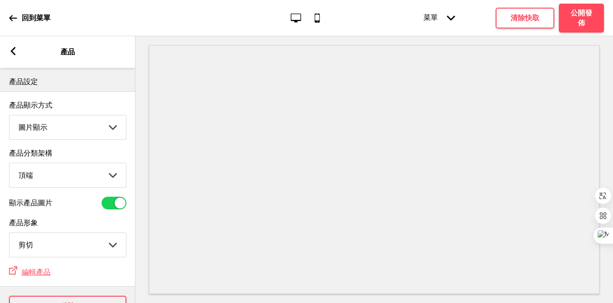  What do you see at coordinates (582, 18) in the screenshot?
I see `button: 公開發佈` at bounding box center [582, 18].